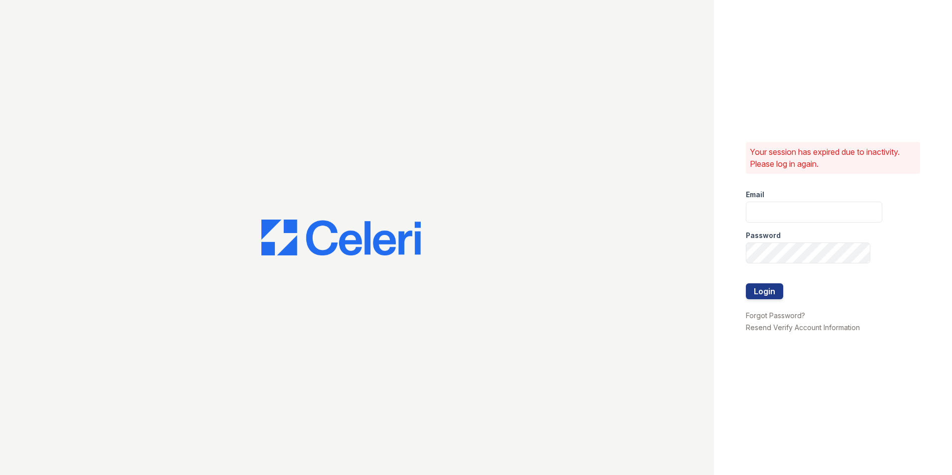 This screenshot has height=475, width=952. Describe the element at coordinates (775, 315) in the screenshot. I see `a: Forgot Password?` at that location.